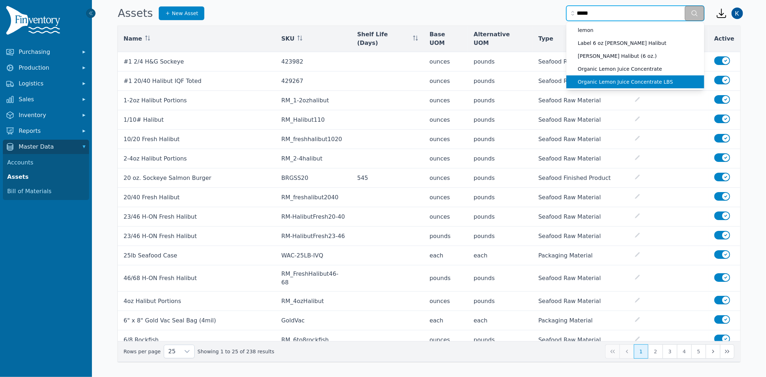  What do you see at coordinates (46, 84) in the screenshot?
I see `button: Logistics` at bounding box center [46, 84].